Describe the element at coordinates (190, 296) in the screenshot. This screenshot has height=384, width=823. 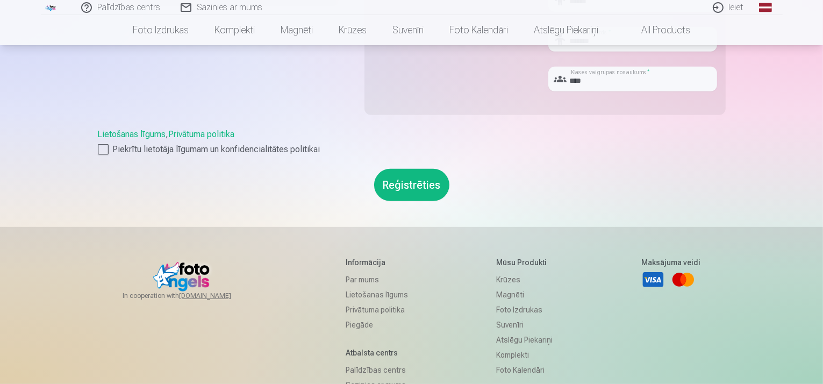
I see `span: In cooperation with` at that location.